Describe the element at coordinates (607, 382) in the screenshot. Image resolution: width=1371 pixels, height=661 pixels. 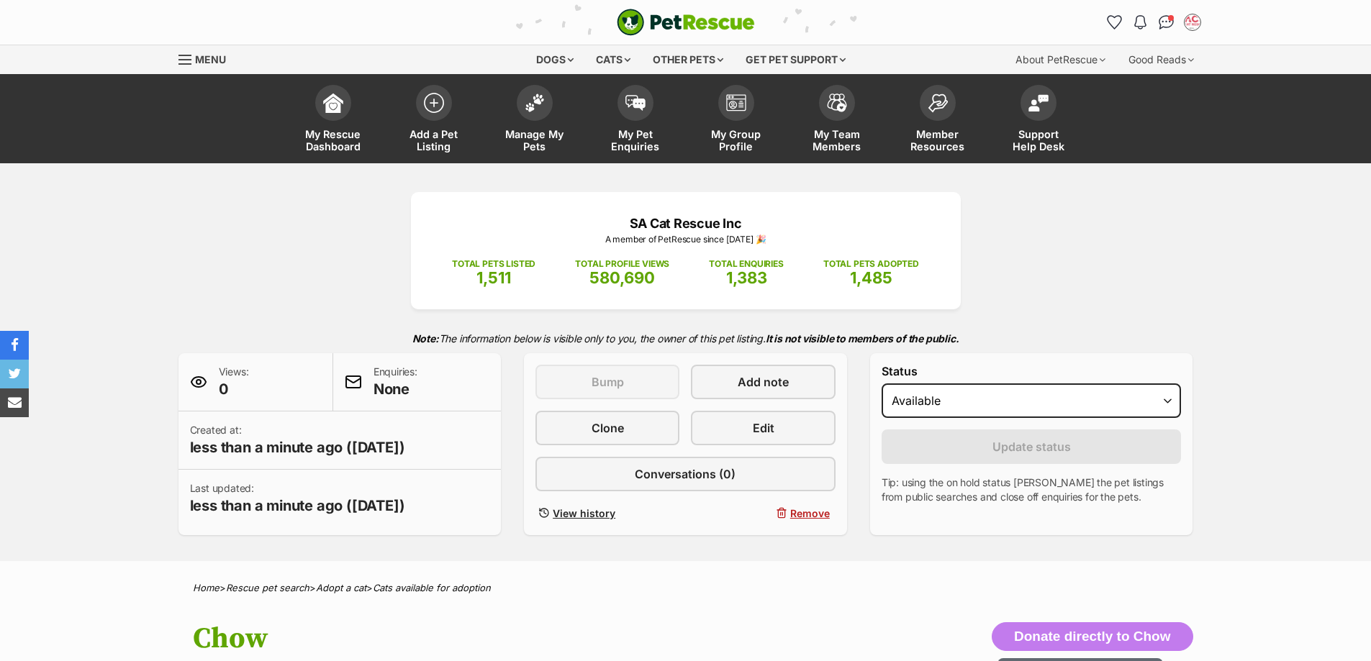
I see `button: Bump` at that location.